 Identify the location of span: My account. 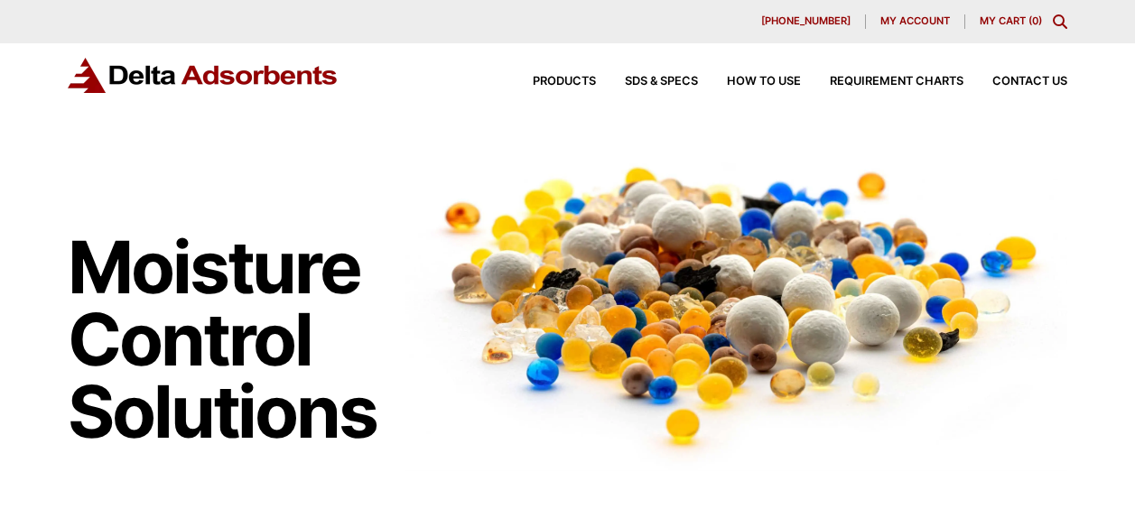
(914, 21).